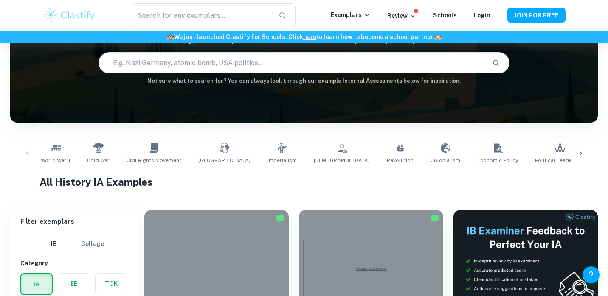 Image resolution: width=608 pixels, height=296 pixels. Describe the element at coordinates (498, 161) in the screenshot. I see `span: Economic Policy` at that location.